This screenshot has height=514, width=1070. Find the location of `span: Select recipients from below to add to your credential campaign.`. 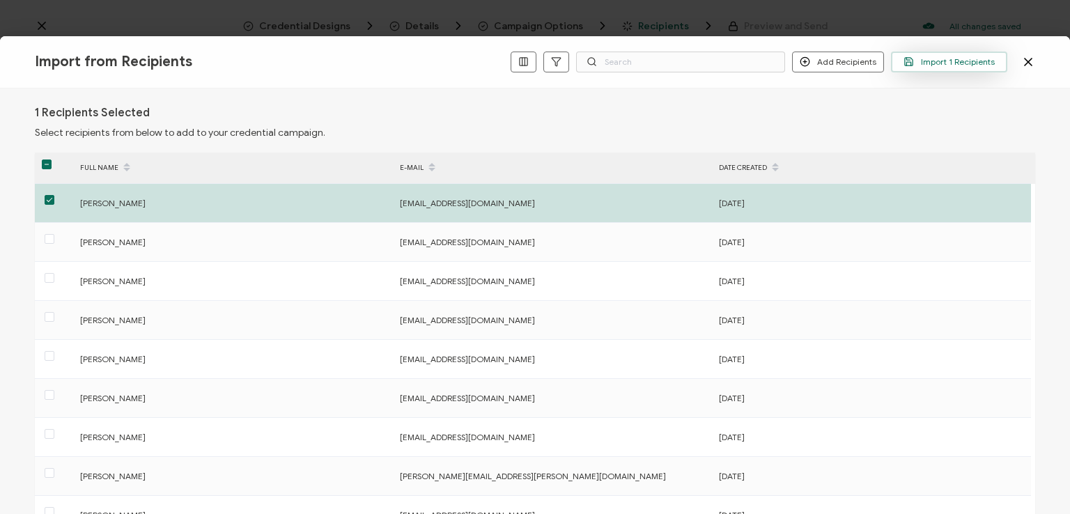

span: Select recipients from below to add to your credential campaign. is located at coordinates (180, 132).